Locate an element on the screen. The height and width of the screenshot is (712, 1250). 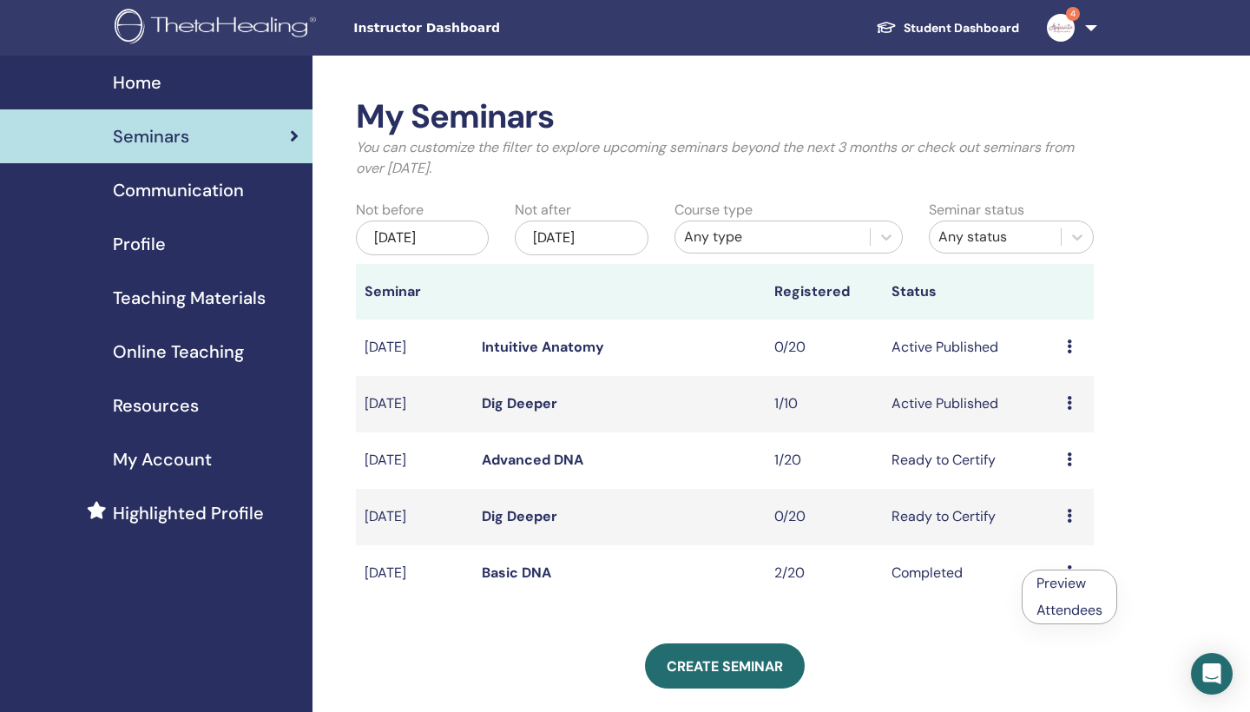
span: Create seminar is located at coordinates (725, 666).